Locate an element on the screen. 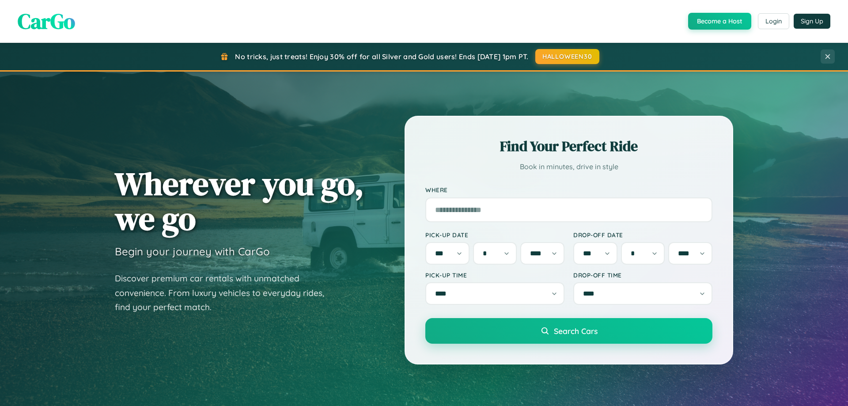 This screenshot has width=848, height=406. h1: Wherever you go, we go is located at coordinates (239, 201).